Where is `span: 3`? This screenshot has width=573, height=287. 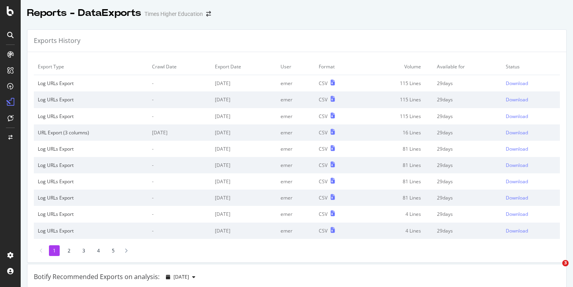
span: 3 is located at coordinates (566, 263).